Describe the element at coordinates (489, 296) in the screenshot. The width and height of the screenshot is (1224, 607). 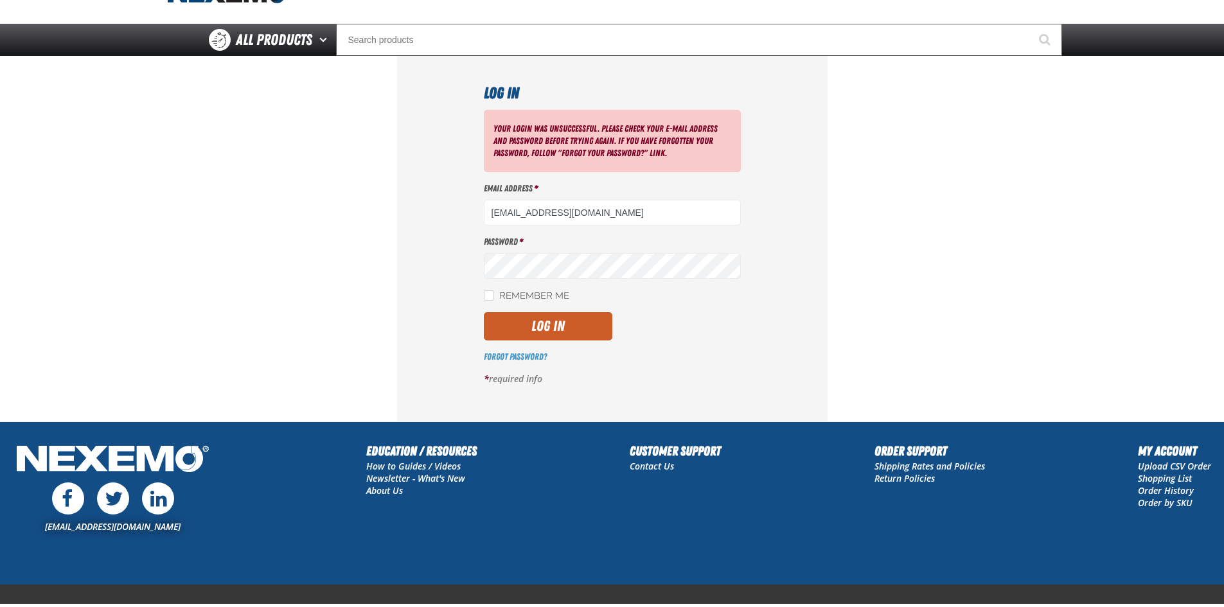
I see `input: Remember Me` at that location.